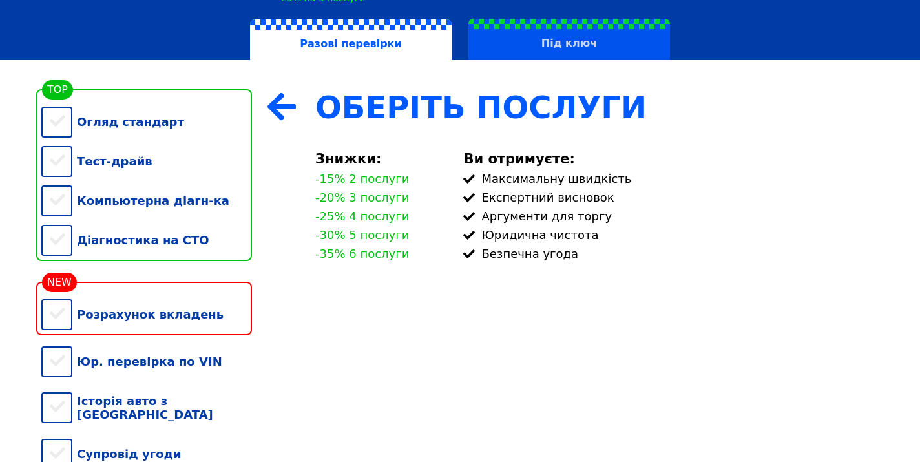 This screenshot has height=462, width=920. Describe the element at coordinates (597, 107) in the screenshot. I see `div: Оберіть Послуги` at that location.